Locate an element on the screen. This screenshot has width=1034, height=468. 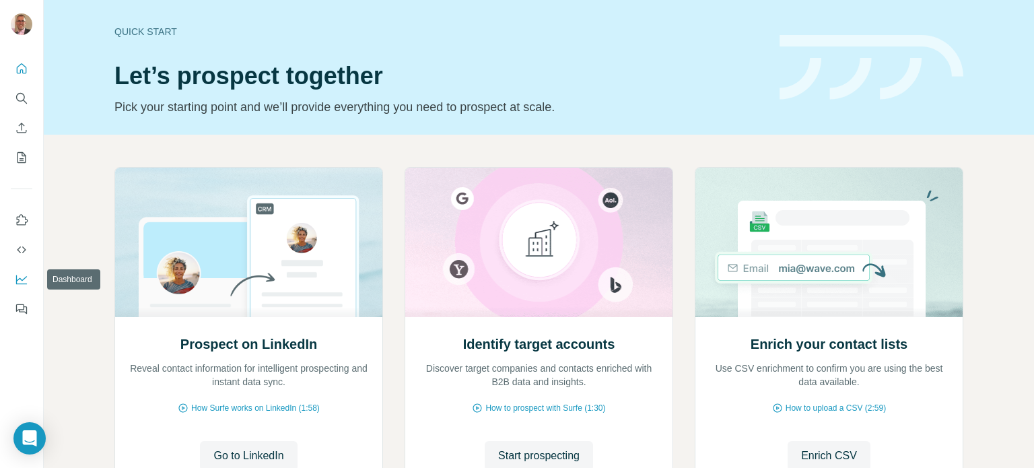
h2: Enrich your contact lists is located at coordinates (829, 344).